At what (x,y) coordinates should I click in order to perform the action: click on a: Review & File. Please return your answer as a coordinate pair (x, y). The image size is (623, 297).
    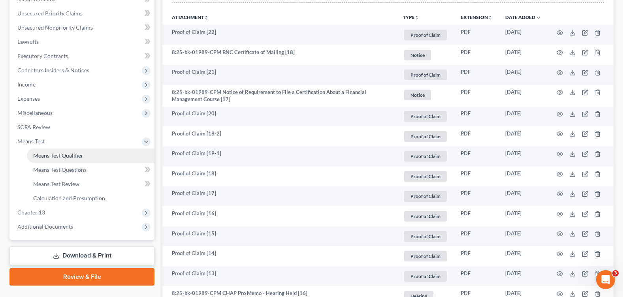
    Looking at the image, I should click on (82, 277).